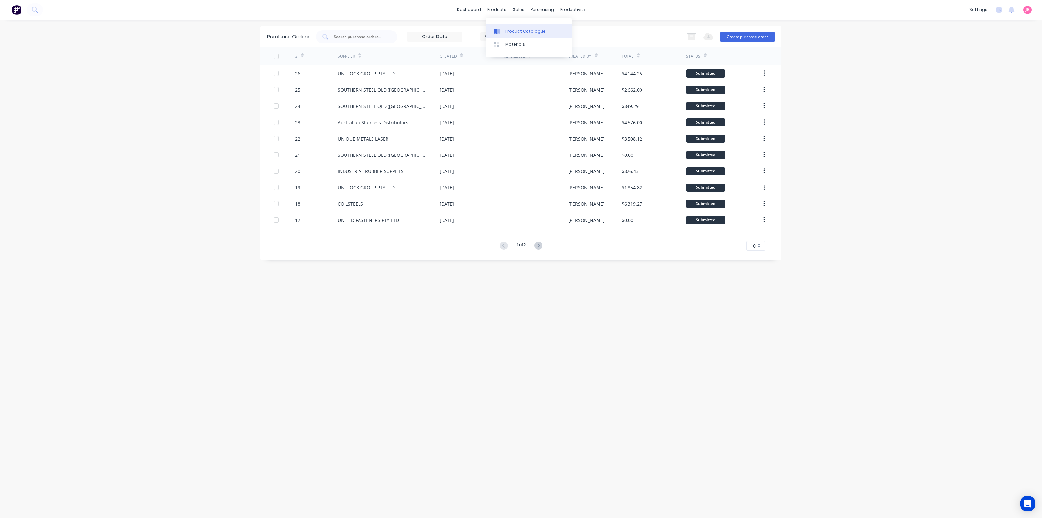 Image resolution: width=1042 pixels, height=518 pixels. I want to click on div: purchasing, so click(542, 10).